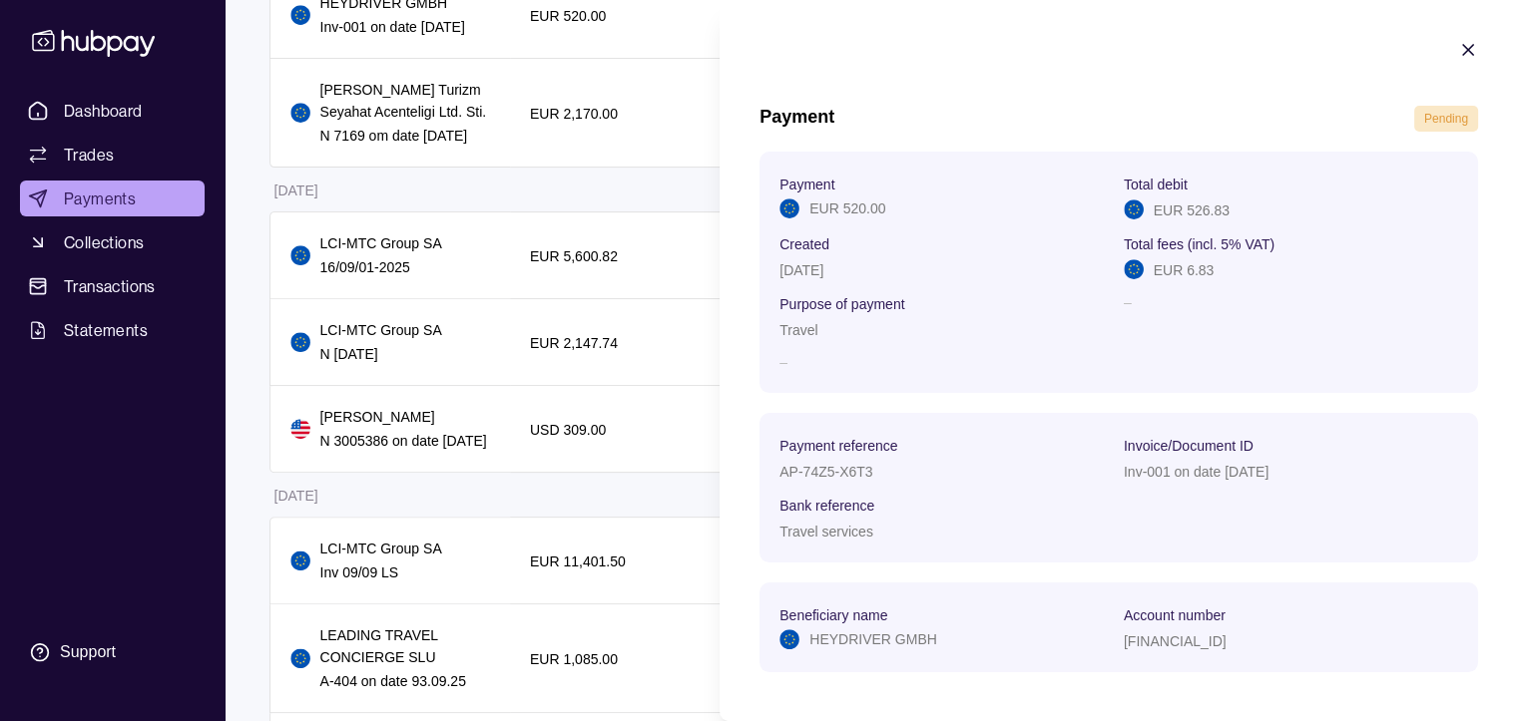  What do you see at coordinates (847, 209) in the screenshot?
I see `p: EUR 520.00` at bounding box center [847, 209].